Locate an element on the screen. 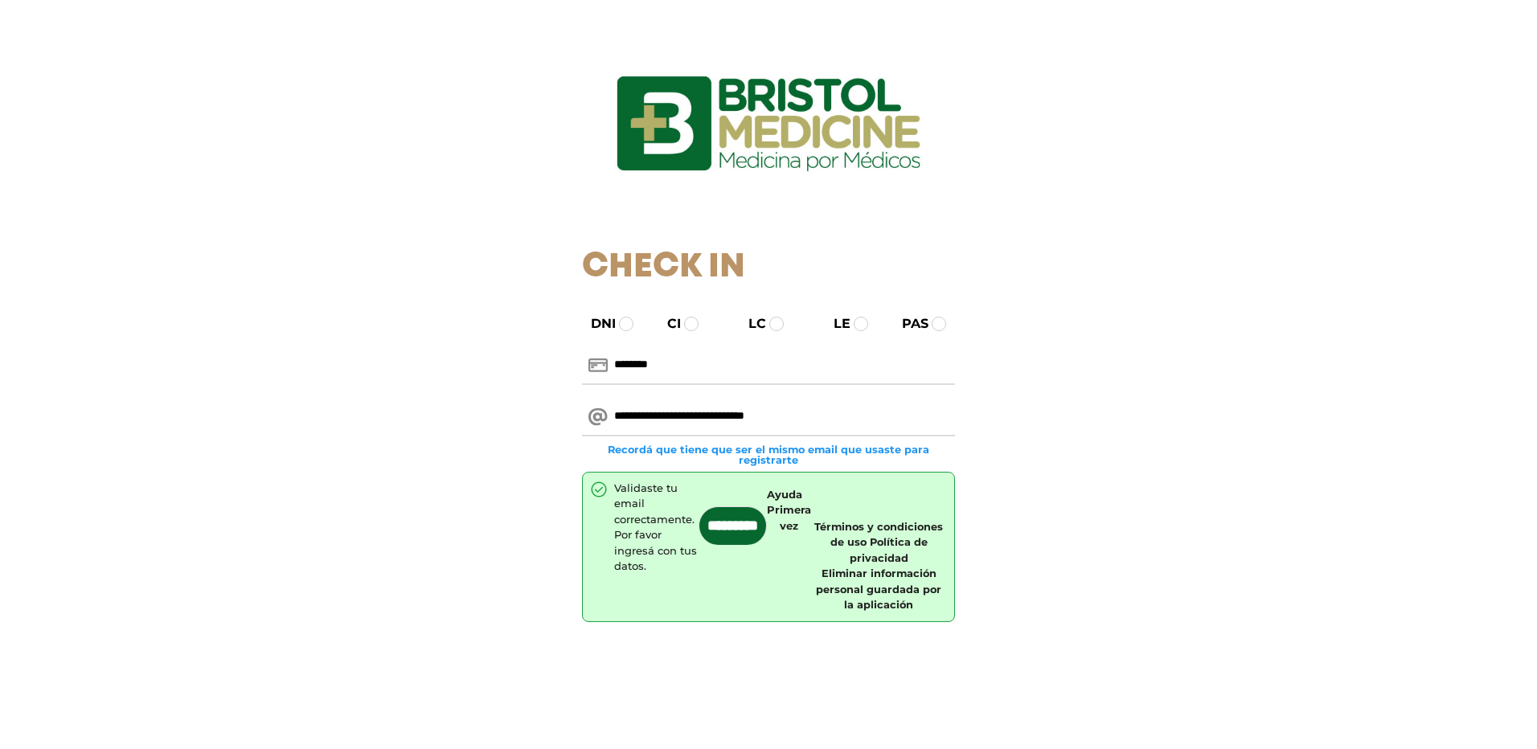 Image resolution: width=1537 pixels, height=749 pixels. a: Eliminar información personal guardada por la aplicación is located at coordinates (879, 589).